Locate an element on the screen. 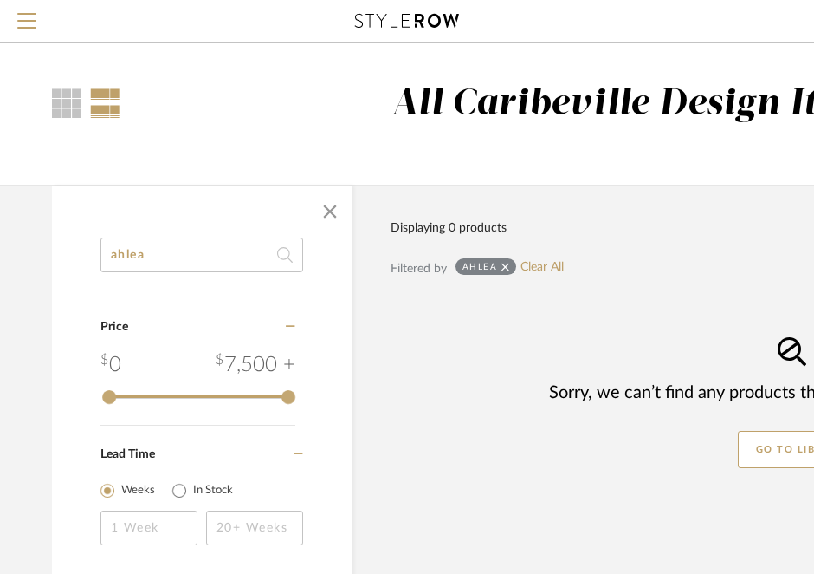 This screenshot has width=814, height=574. div: 7,500 + is located at coordinates (256, 365).